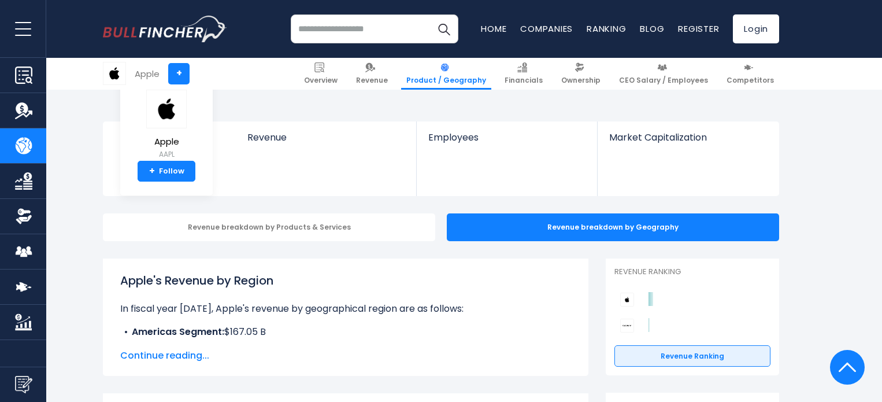 Image resolution: width=882 pixels, height=402 pixels. Describe the element at coordinates (652, 28) in the screenshot. I see `a: Blog` at that location.